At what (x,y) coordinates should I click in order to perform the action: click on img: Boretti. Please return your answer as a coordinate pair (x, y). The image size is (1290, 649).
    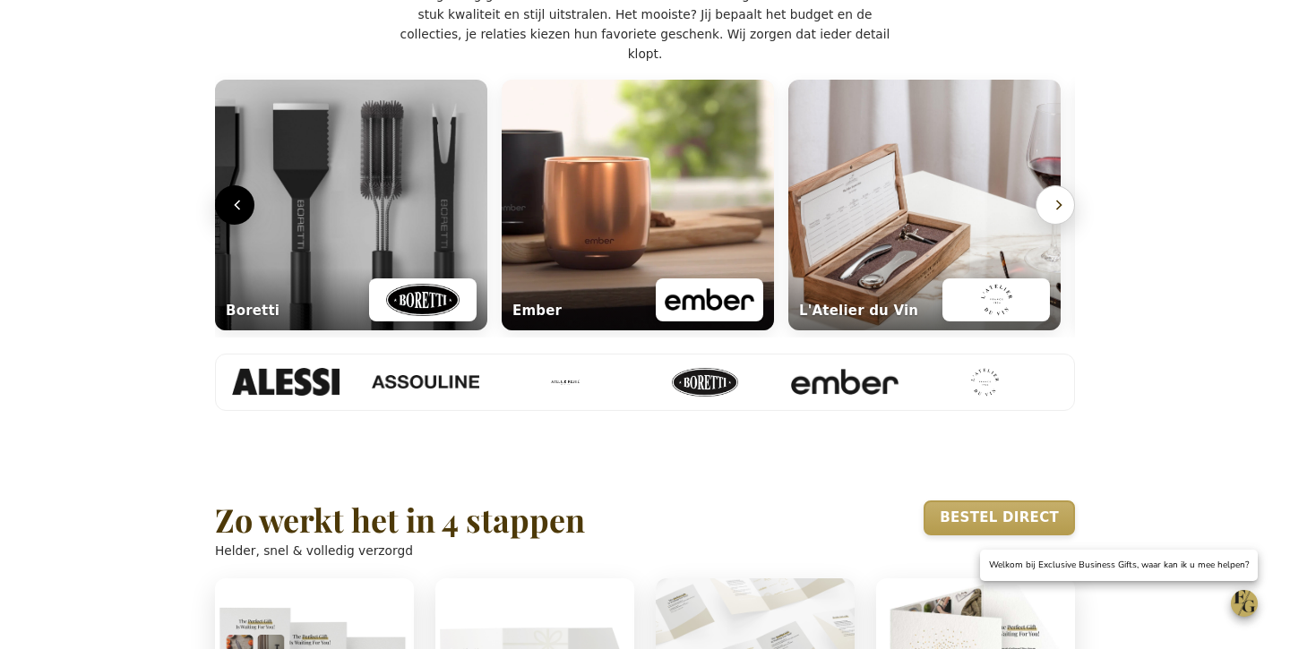
    Looking at the image, I should click on (705, 382).